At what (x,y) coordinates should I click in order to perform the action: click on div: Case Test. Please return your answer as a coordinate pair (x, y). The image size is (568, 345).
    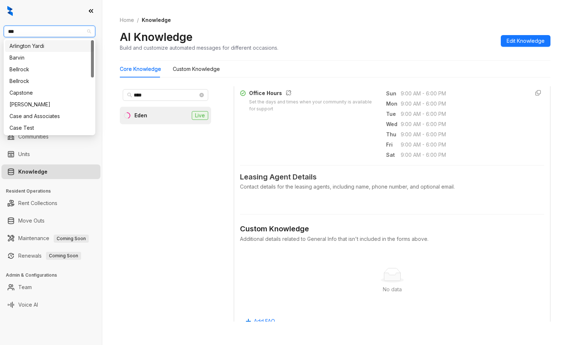
    Looking at the image, I should click on (49, 128).